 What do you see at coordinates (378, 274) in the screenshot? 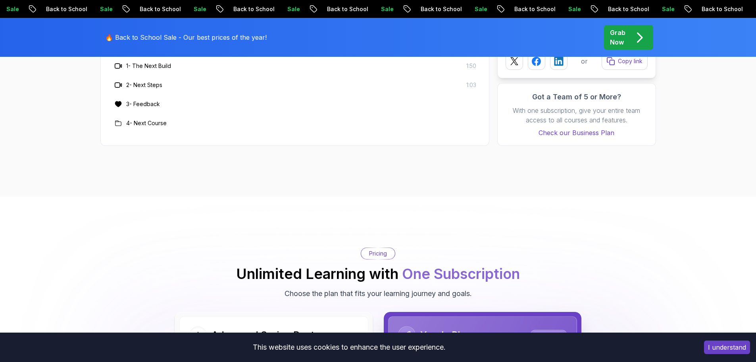
I see `h2: Unlimited Learning with` at bounding box center [378, 274].